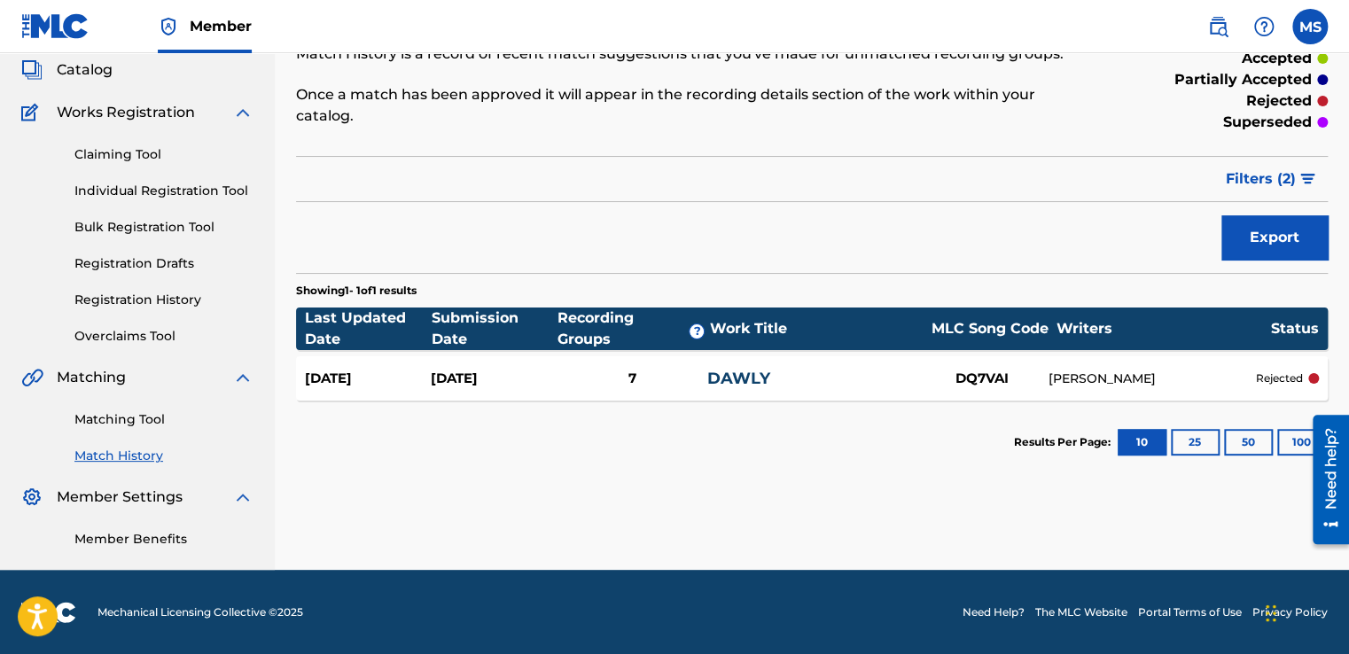 The height and width of the screenshot is (654, 1349). Describe the element at coordinates (31, 71) in the screenshot. I see `div: Open Resource Center` at that location.